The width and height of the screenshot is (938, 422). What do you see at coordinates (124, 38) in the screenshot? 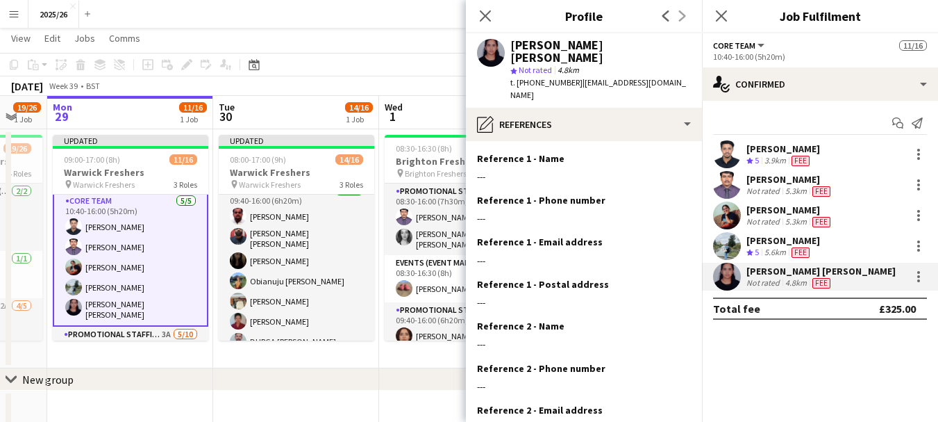
I see `a: Comms` at bounding box center [124, 38].